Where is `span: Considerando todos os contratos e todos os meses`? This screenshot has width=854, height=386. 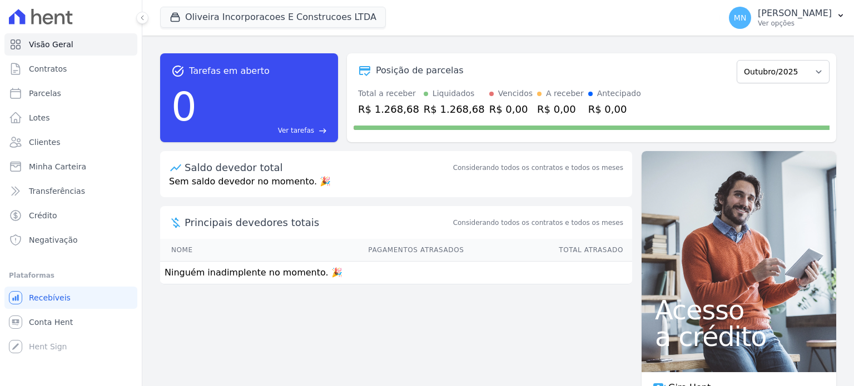
span: Considerando todos os contratos e todos os meses is located at coordinates (538, 223).